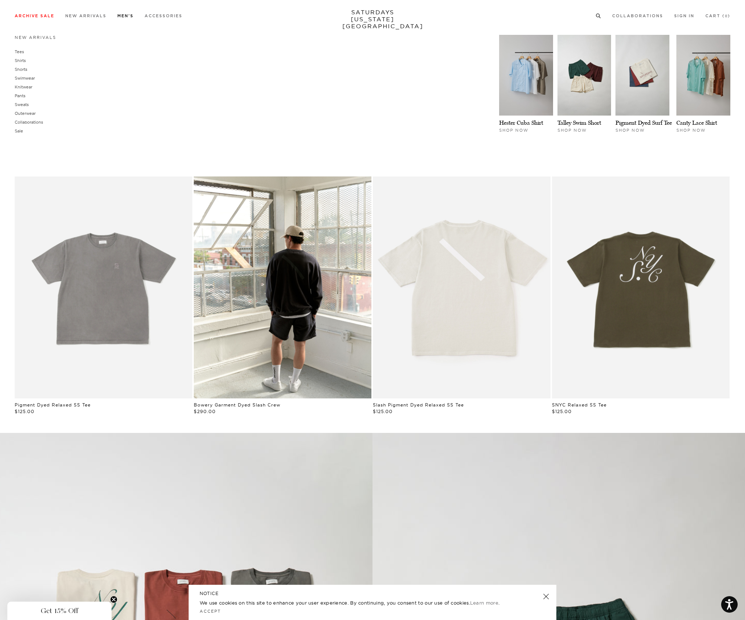 Image resolution: width=745 pixels, height=620 pixels. What do you see at coordinates (210, 611) in the screenshot?
I see `a: Accept` at bounding box center [210, 611].